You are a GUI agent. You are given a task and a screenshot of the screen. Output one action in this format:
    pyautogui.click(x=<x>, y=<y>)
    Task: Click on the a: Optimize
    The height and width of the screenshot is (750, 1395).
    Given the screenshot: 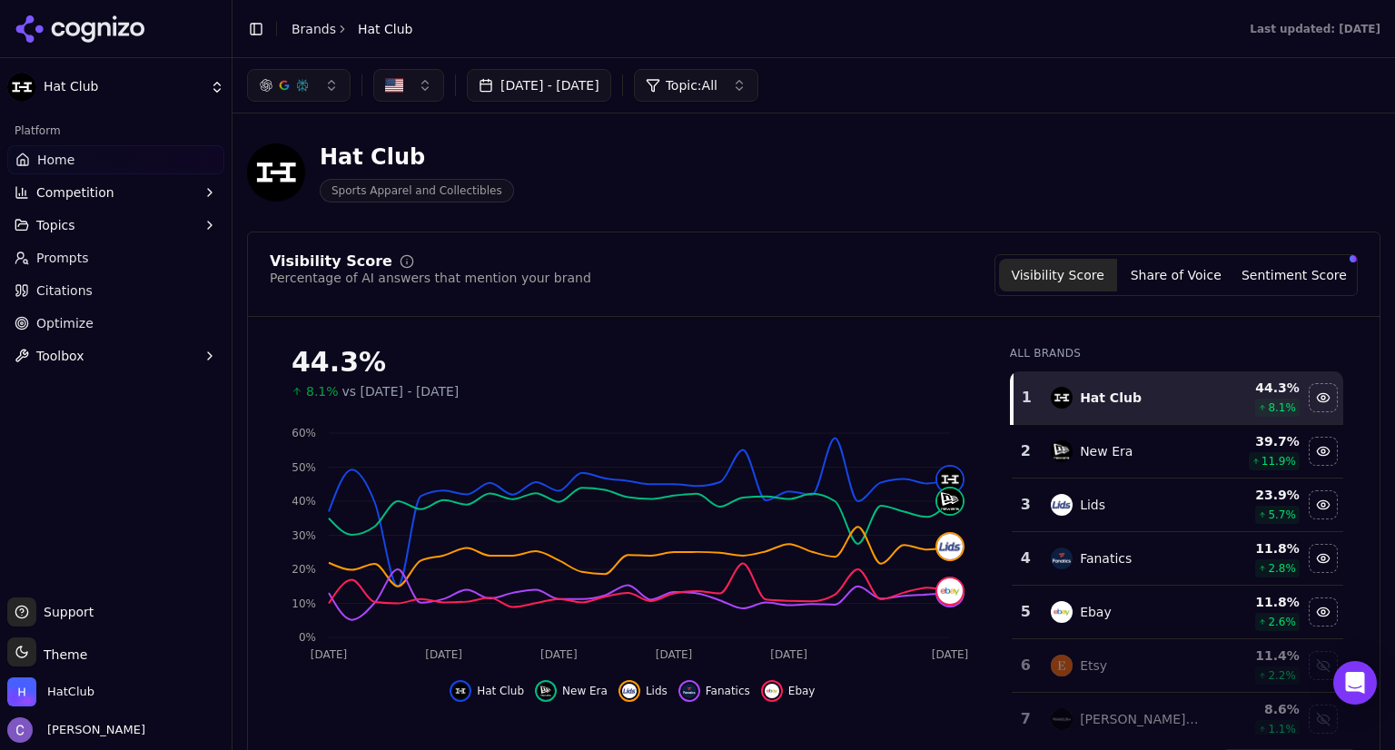 What is the action you would take?
    pyautogui.click(x=115, y=323)
    